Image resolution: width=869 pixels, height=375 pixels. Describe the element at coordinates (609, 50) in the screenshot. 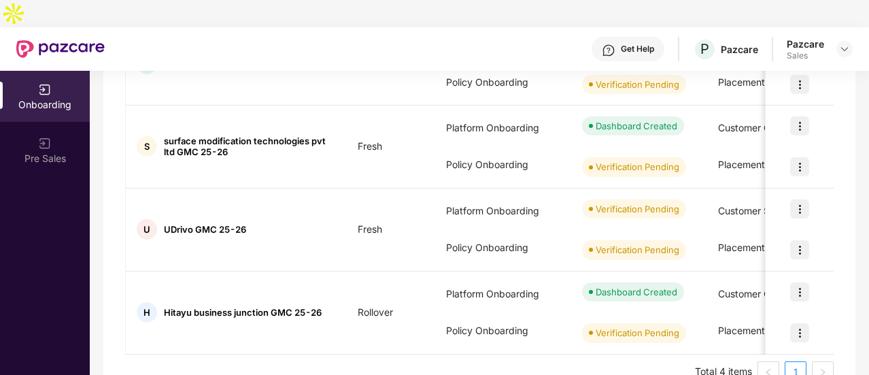

I see `img: svg+xml;base64,PHN2ZyBpZD0iSGVscC0zMngzMiIgeG1sbnM9Imh0dHA6Ly93d3cudzMub3JnLzIwMDAvc3ZnIiB3aWR0aD...` at that location.